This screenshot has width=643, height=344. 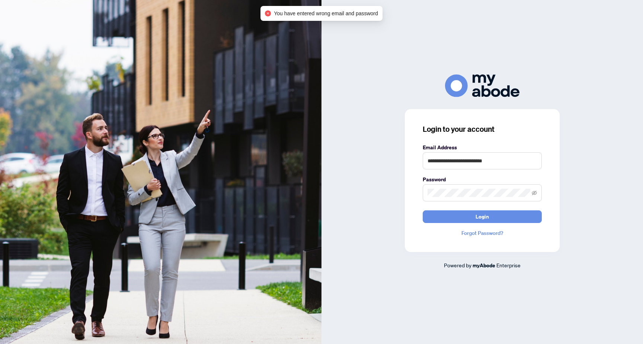 What do you see at coordinates (482, 179) in the screenshot?
I see `label: Password` at bounding box center [482, 179].